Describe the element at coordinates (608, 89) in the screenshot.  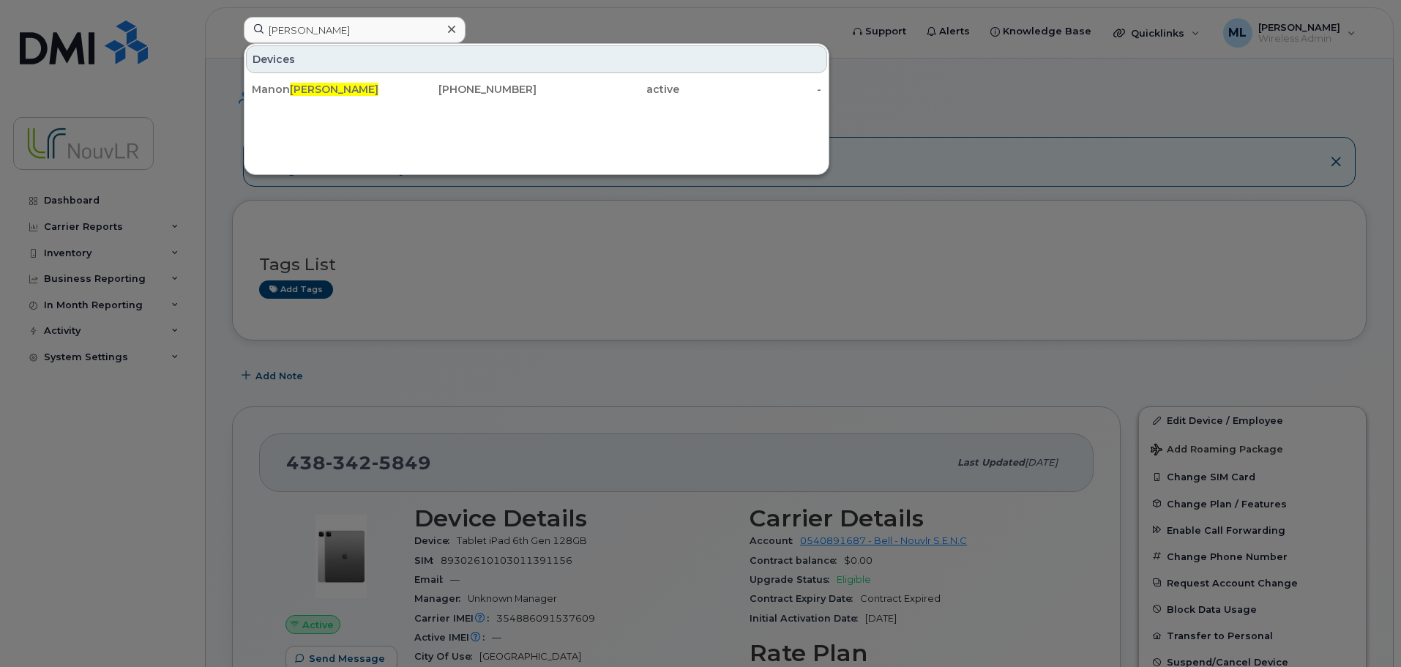
I see `div: active` at that location.